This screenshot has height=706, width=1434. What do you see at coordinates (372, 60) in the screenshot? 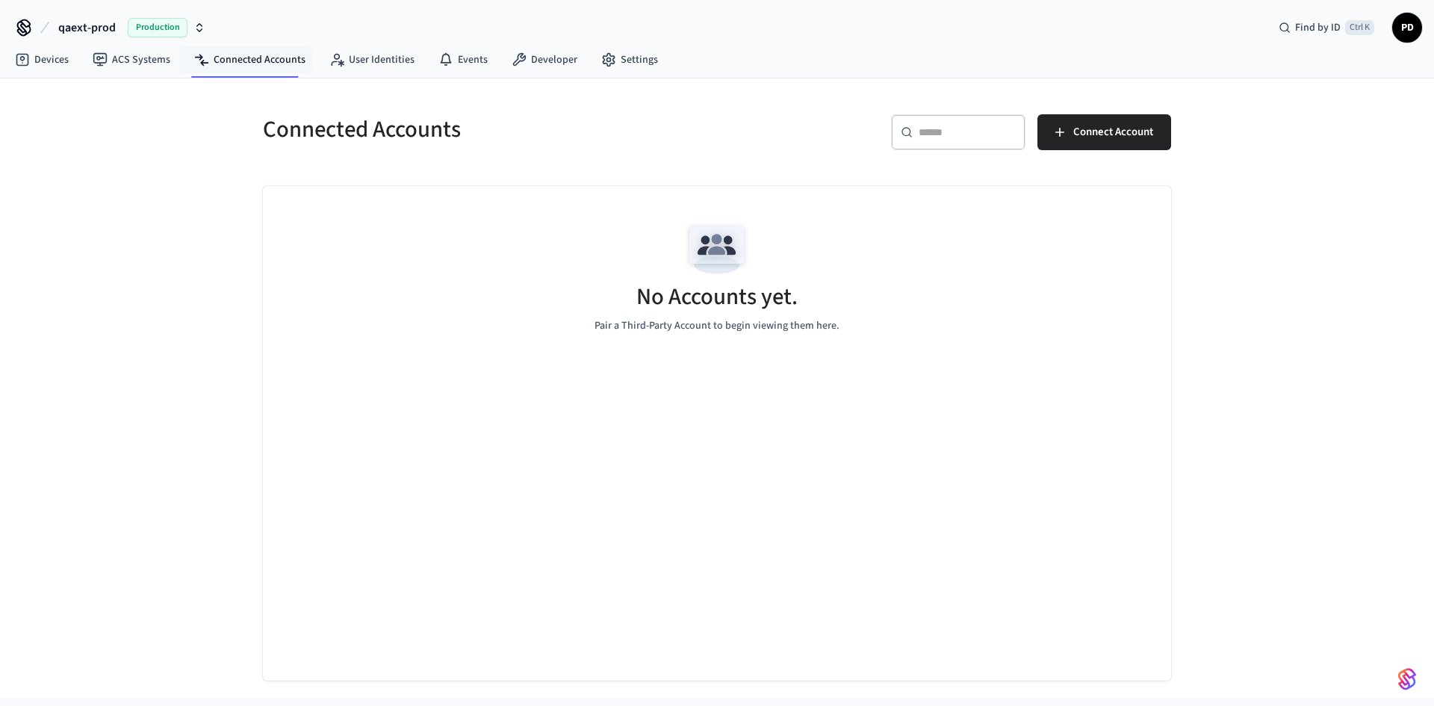
I see `a: User Identities` at bounding box center [372, 60].